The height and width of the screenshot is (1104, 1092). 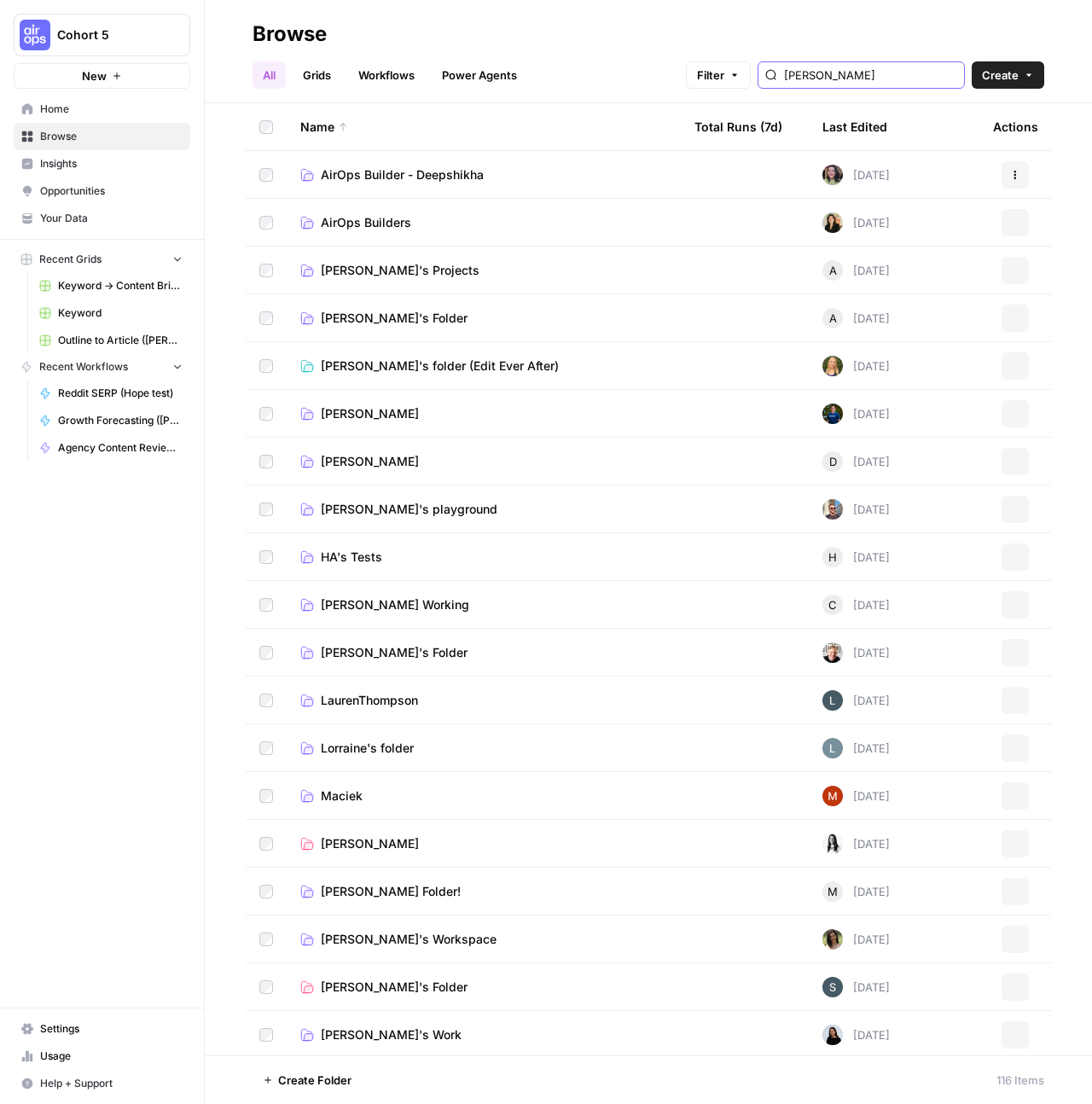 I want to click on span: H, so click(x=832, y=557).